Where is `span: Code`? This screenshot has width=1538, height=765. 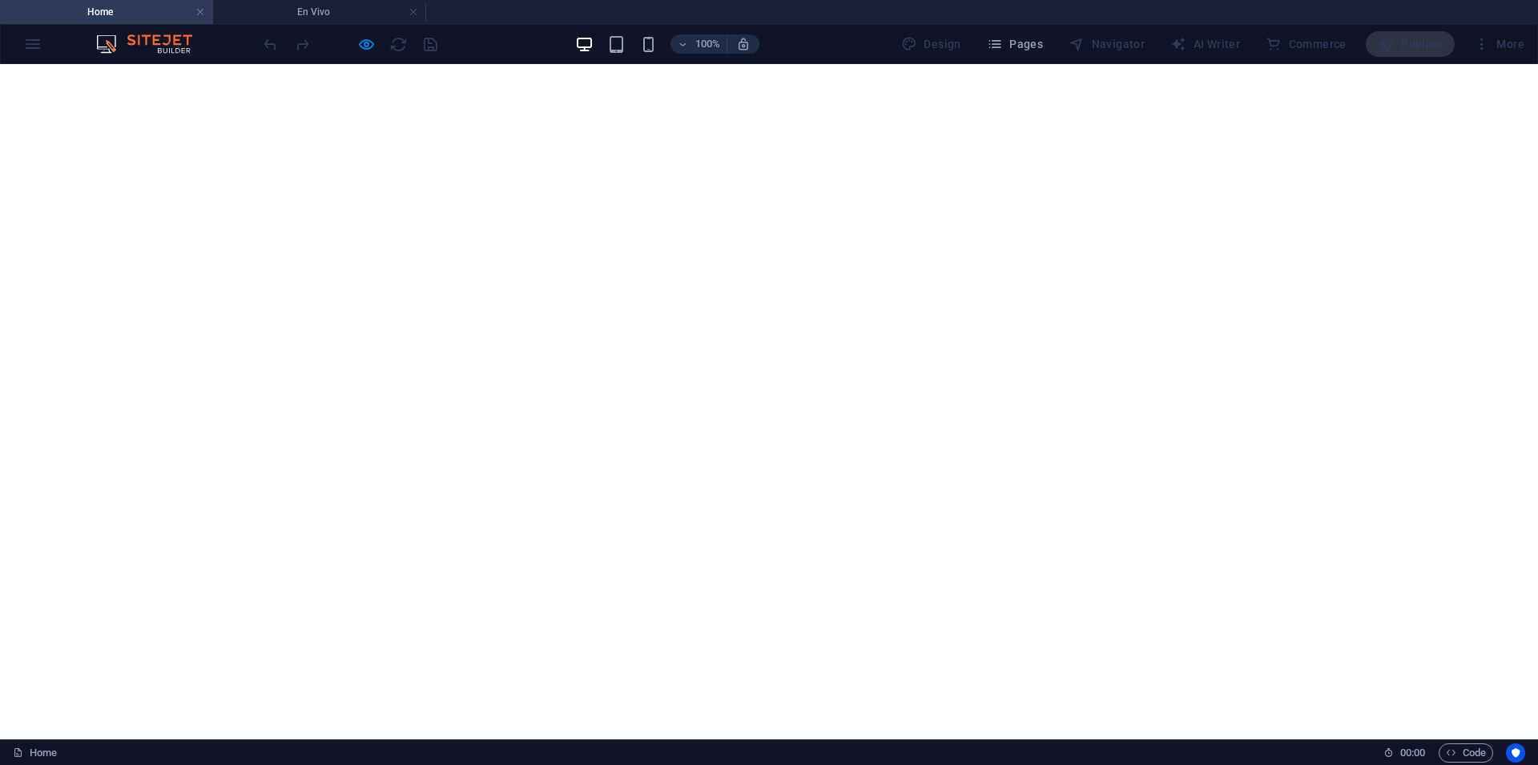
span: Code is located at coordinates (1466, 753).